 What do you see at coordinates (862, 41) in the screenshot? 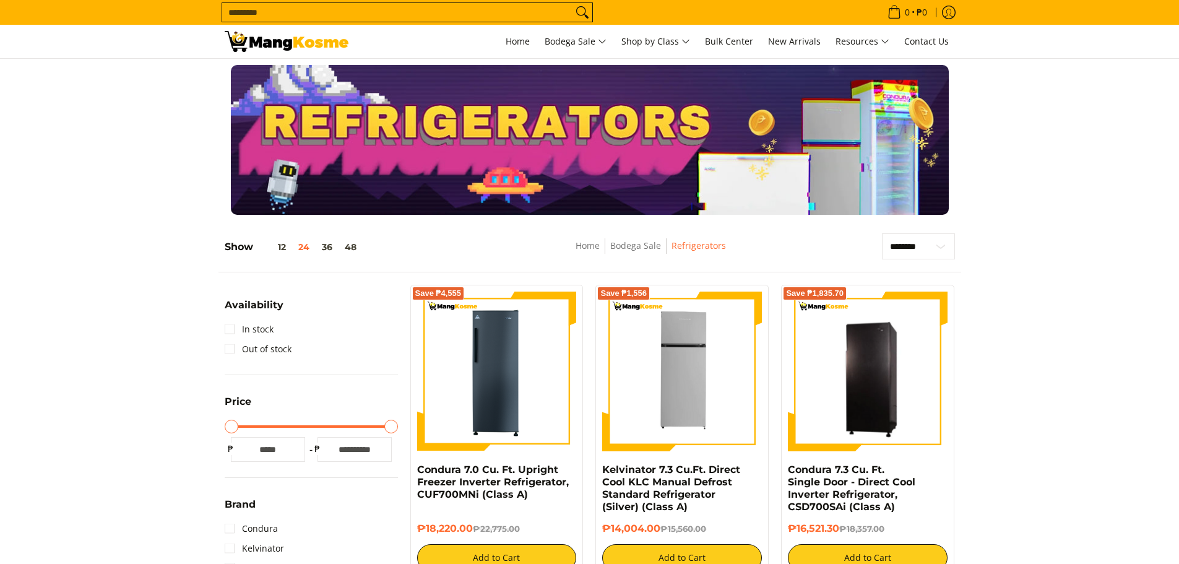
I see `span: Resources` at bounding box center [862, 41].